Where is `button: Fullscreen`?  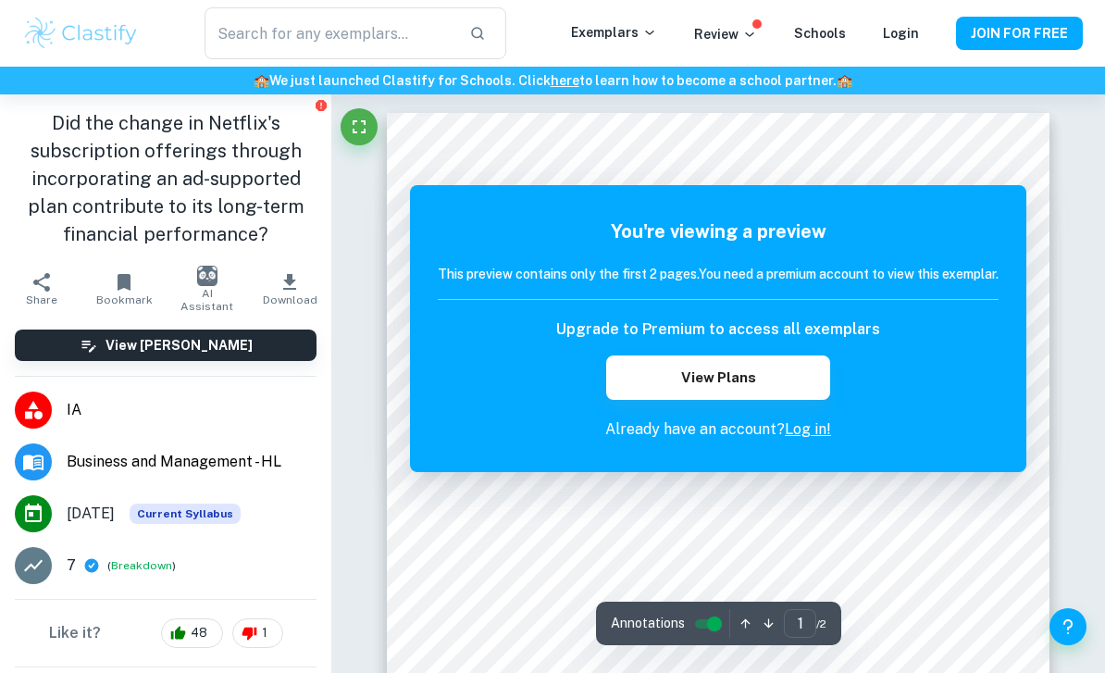
button: Fullscreen is located at coordinates (359, 127).